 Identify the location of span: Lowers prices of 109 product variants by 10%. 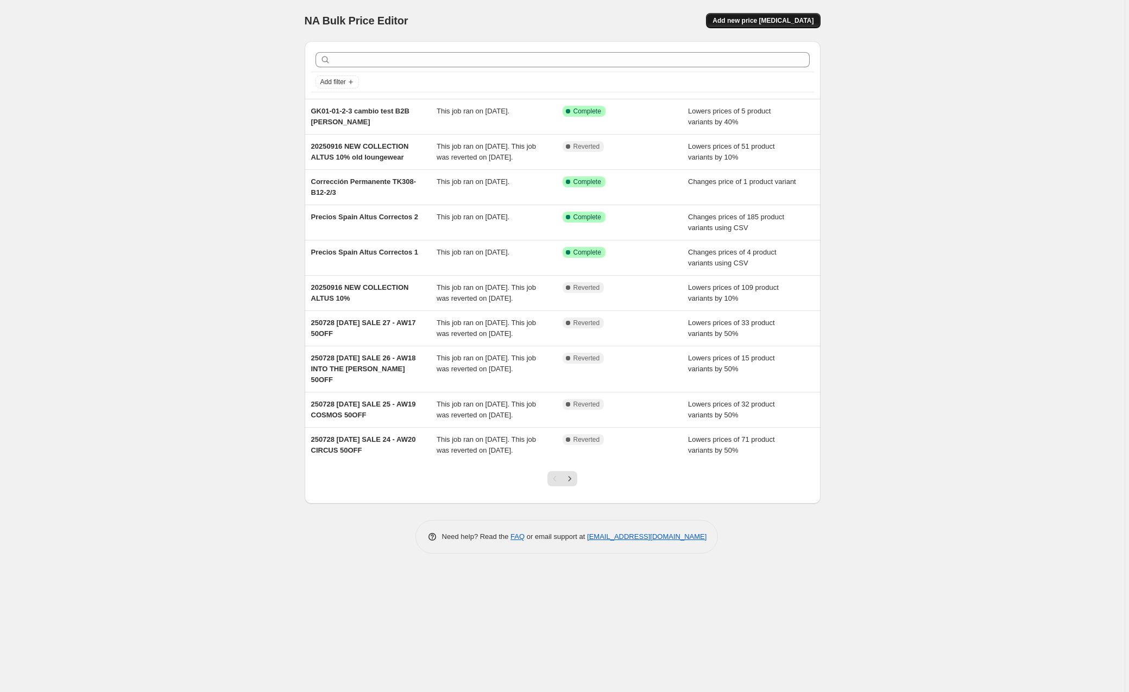
(733, 293).